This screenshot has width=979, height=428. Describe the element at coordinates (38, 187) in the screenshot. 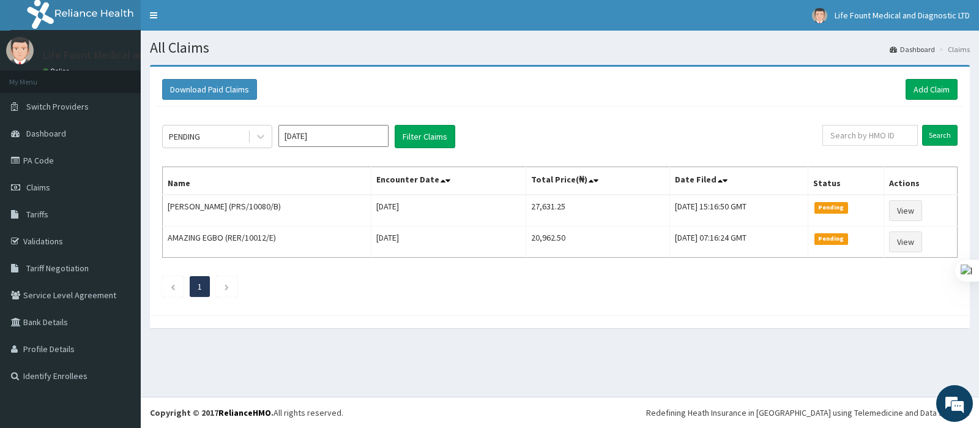

I see `span: Claims` at that location.